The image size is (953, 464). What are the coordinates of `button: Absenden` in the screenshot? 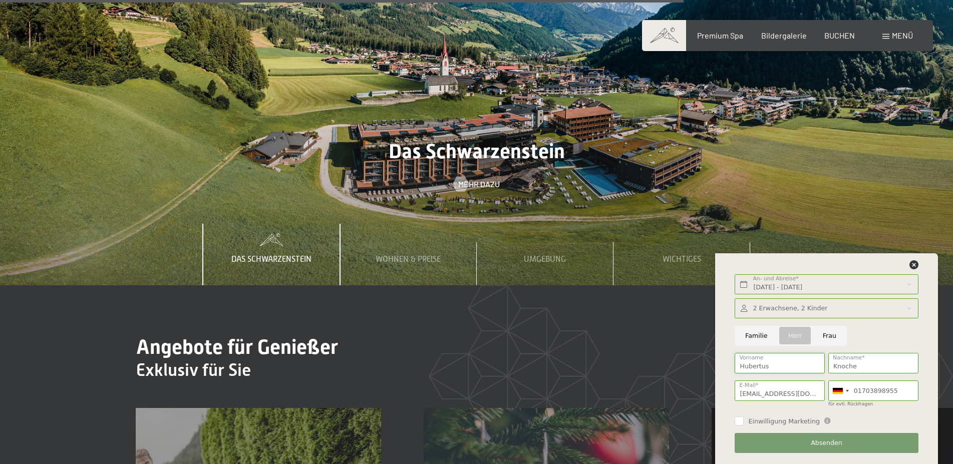 It's located at (827, 443).